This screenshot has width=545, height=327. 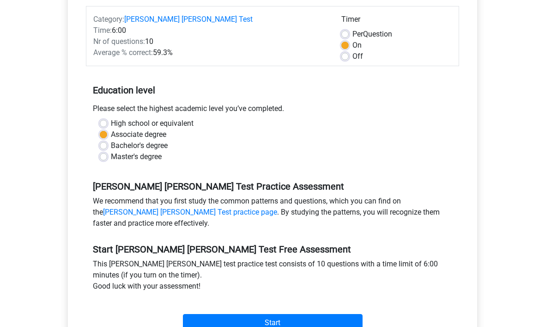 What do you see at coordinates (210, 42) in the screenshot?
I see `div: 10` at bounding box center [210, 42].